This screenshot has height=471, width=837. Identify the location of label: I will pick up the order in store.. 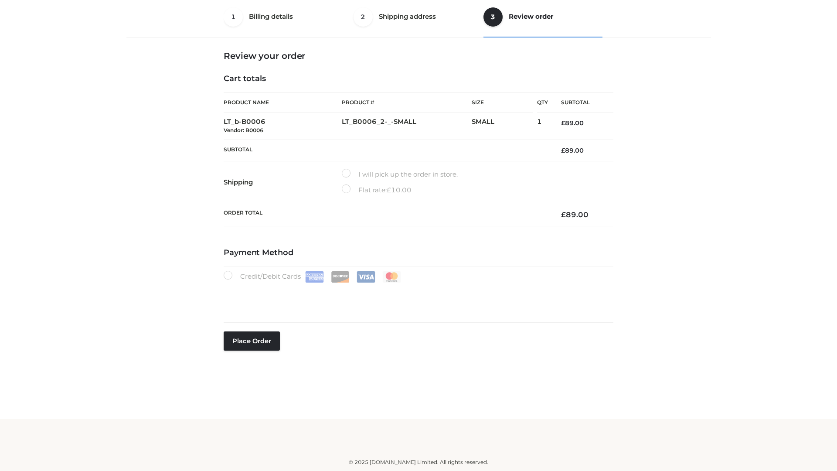
(400, 174).